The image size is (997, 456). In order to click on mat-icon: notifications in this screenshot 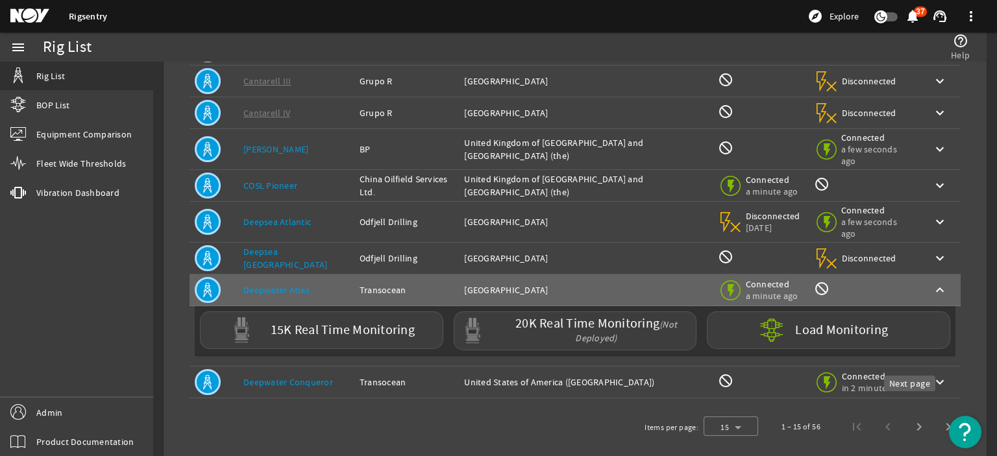, I will do `click(913, 16)`.